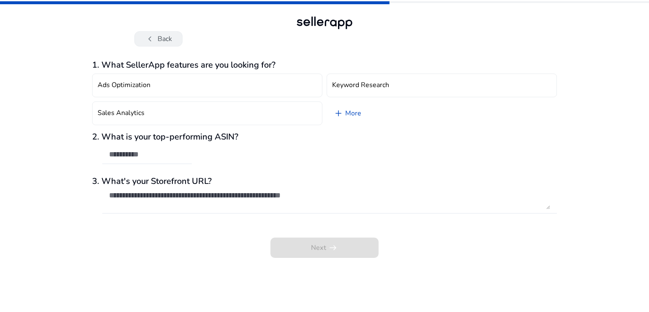 This screenshot has height=312, width=649. What do you see at coordinates (121, 113) in the screenshot?
I see `h4: Sales Analytics` at bounding box center [121, 113].